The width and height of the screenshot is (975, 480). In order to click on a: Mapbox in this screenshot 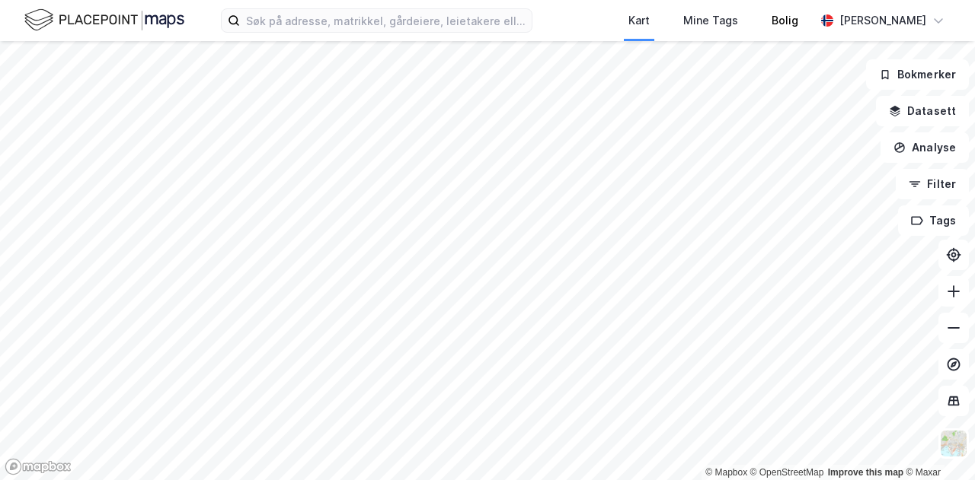, I will do `click(726, 473)`.